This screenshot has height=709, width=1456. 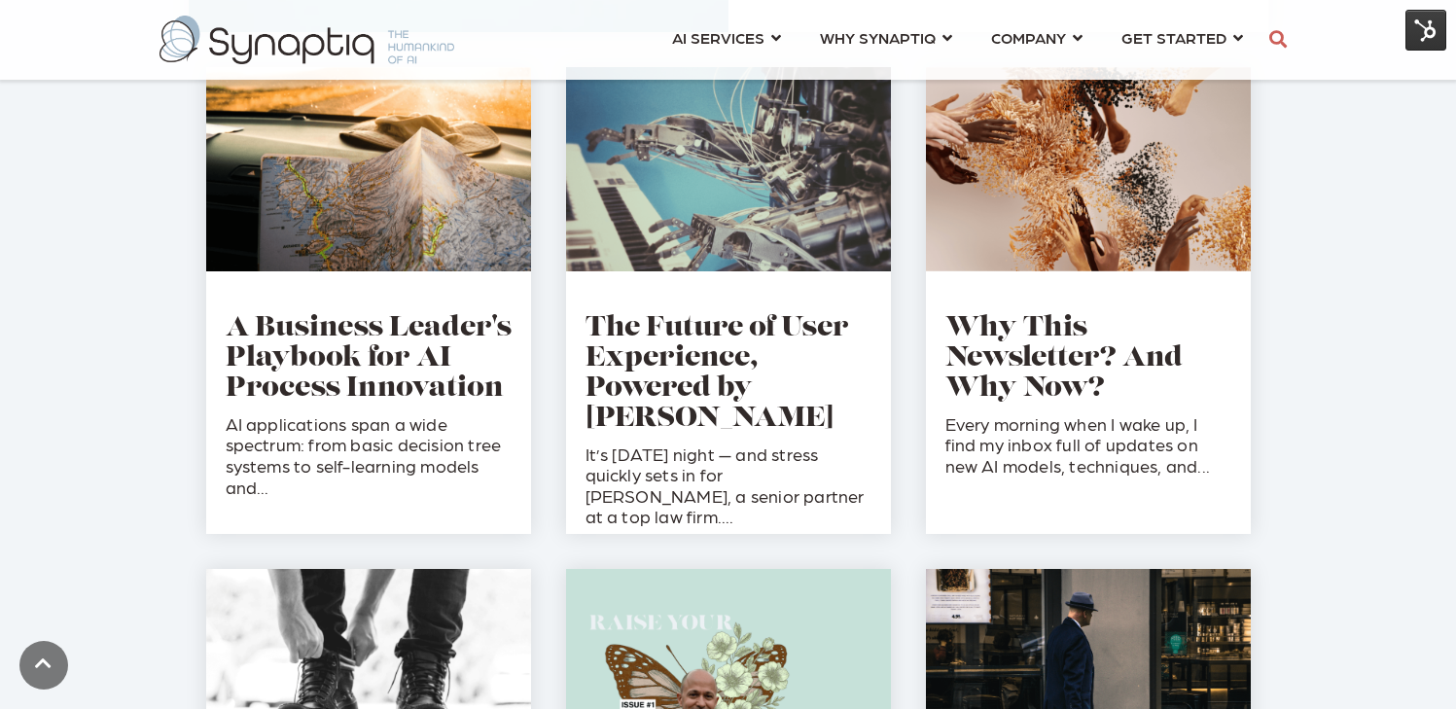 What do you see at coordinates (1182, 37) in the screenshot?
I see `a: GET STARTED` at bounding box center [1182, 37].